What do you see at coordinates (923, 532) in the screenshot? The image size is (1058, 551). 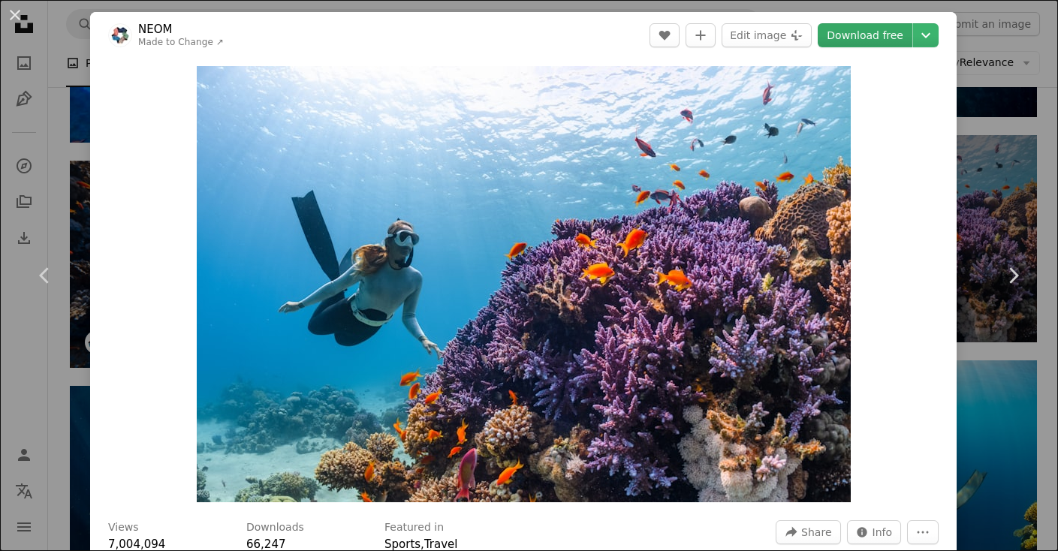 I see `button: More Actions` at bounding box center [923, 532].